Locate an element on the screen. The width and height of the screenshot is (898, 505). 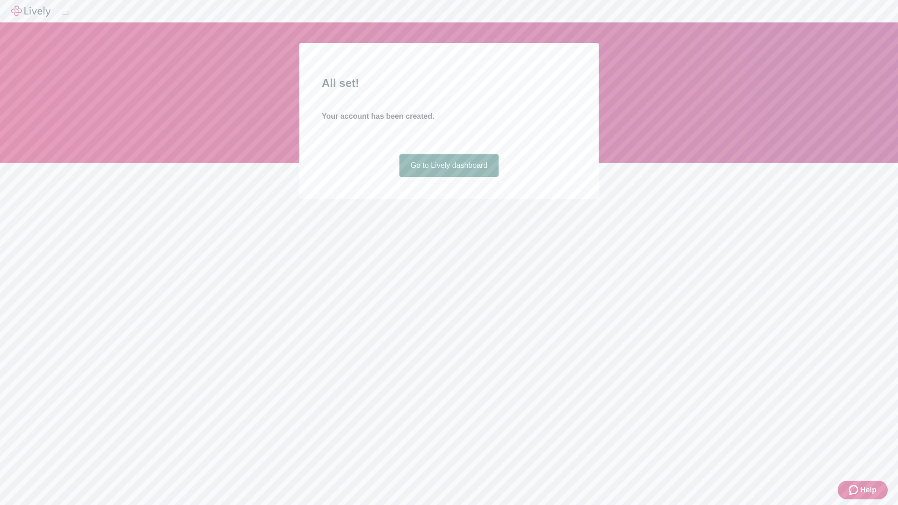
span: Help is located at coordinates (868, 490).